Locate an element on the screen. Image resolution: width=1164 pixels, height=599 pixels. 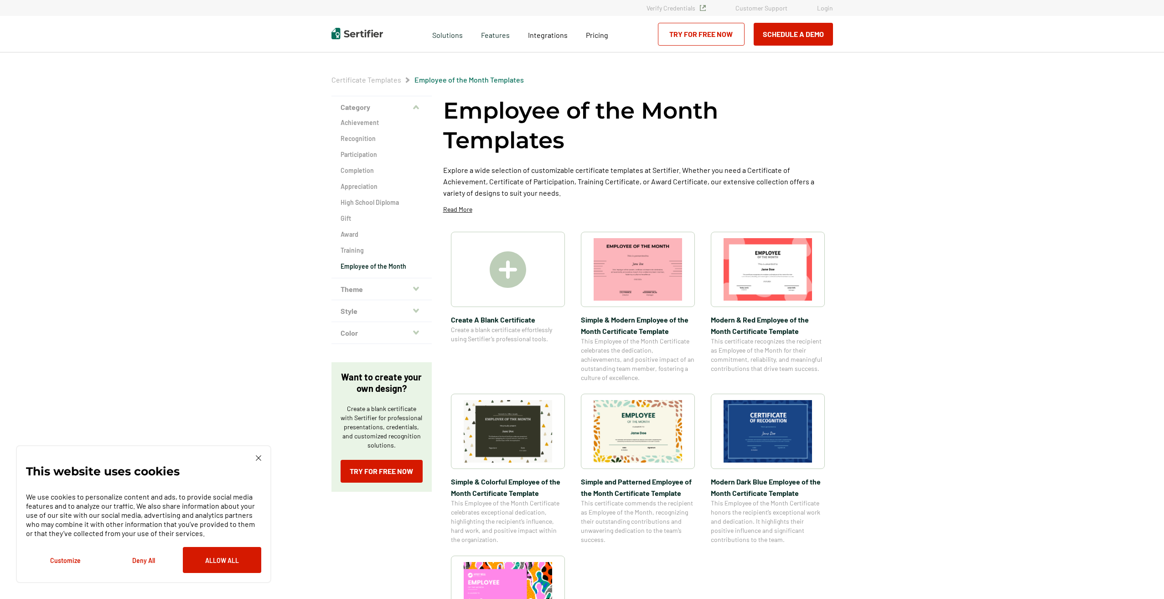
span: Modern Dark Blue Employee of the Month Certificate Template is located at coordinates (768, 487).